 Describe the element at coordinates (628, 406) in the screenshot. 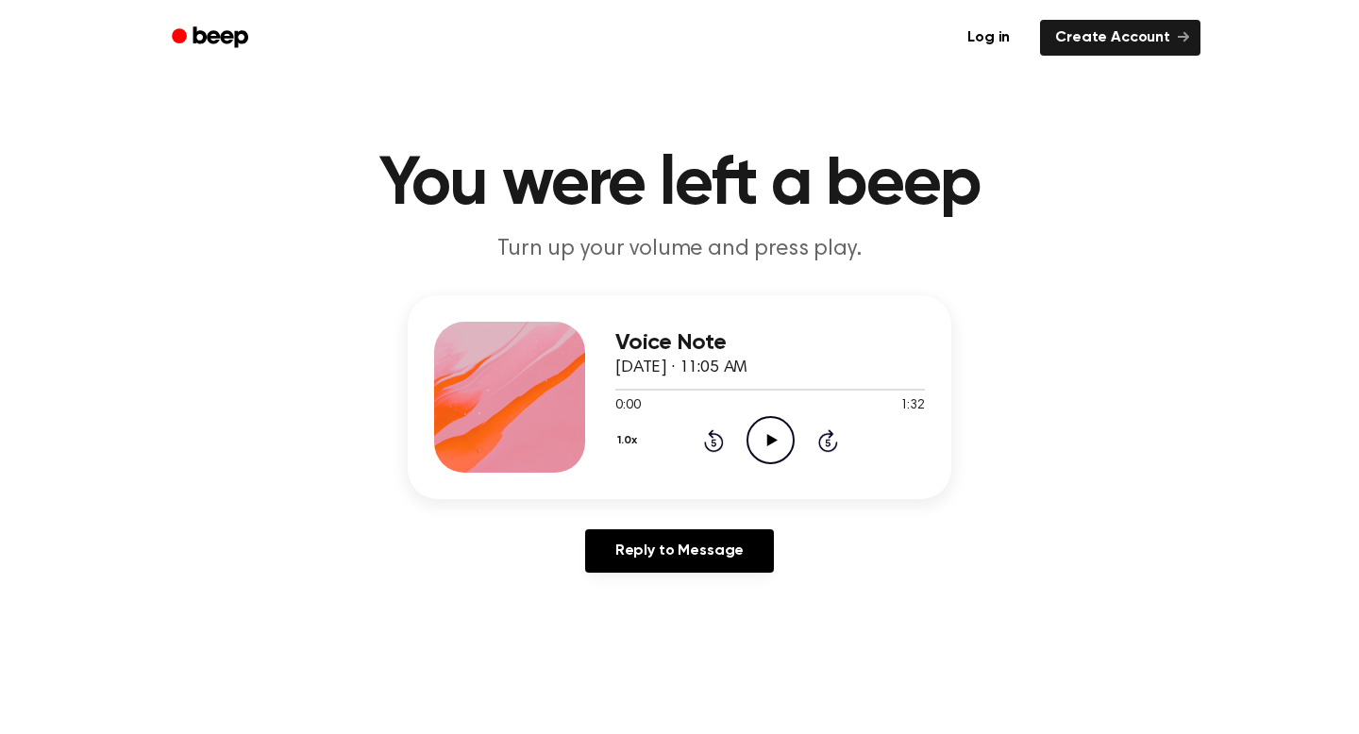

I see `span: 0:00` at that location.